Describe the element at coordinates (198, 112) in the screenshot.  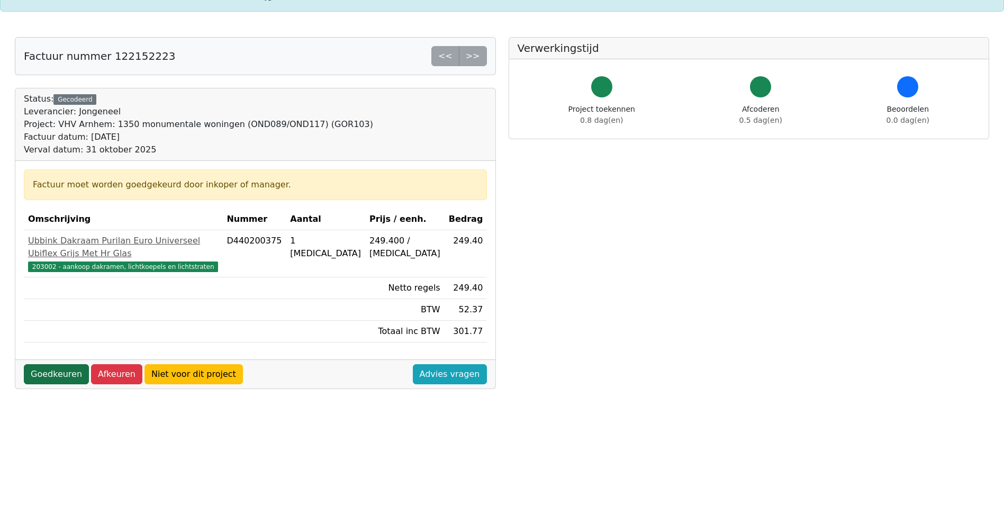
I see `div: Leverancier: Jongeneel` at that location.